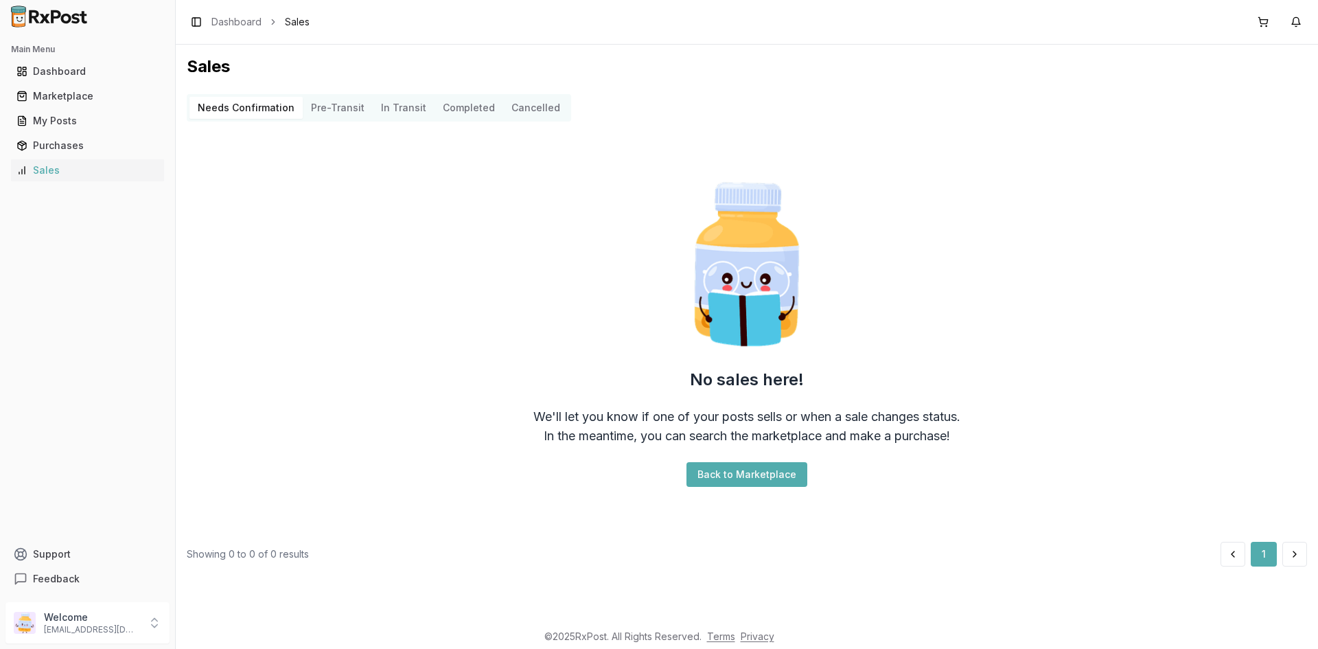 The height and width of the screenshot is (649, 1318). Describe the element at coordinates (87, 96) in the screenshot. I see `button: Marketplace` at that location.